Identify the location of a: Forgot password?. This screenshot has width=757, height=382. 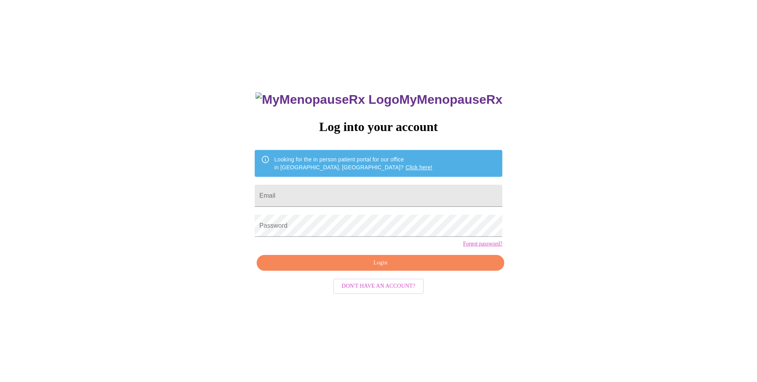
(483, 244).